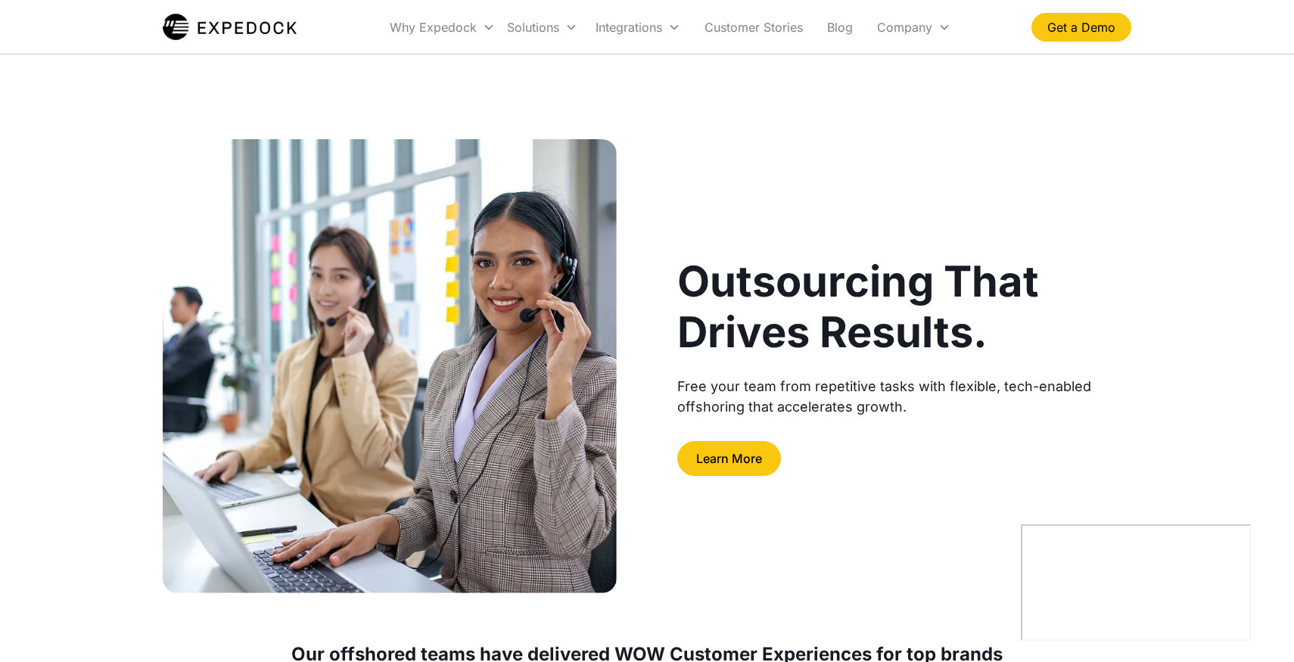  I want to click on div: Free your team from repetitive tasks with flexible, tech-enabled offshoring that accelerates growth., so click(904, 396).